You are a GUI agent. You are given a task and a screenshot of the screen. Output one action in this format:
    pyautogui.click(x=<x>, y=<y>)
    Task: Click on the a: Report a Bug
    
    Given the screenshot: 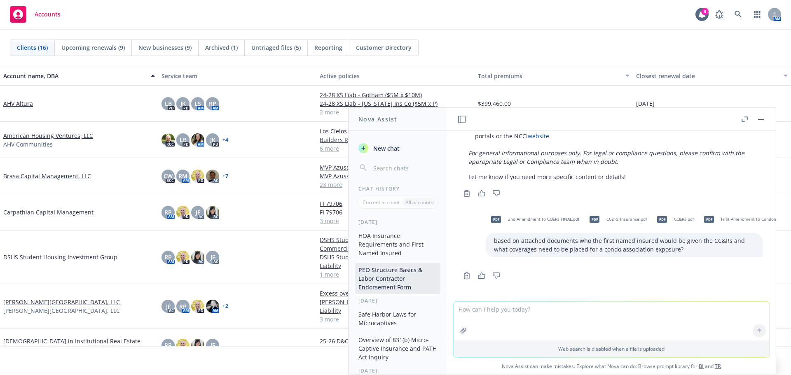 What is the action you would take?
    pyautogui.click(x=719, y=14)
    